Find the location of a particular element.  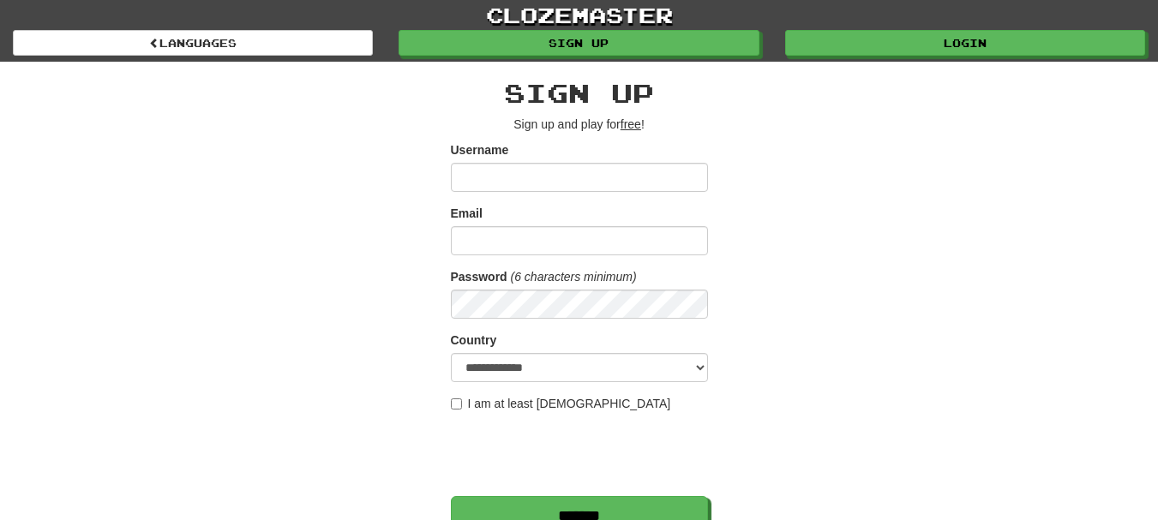

label: Password is located at coordinates (479, 277).